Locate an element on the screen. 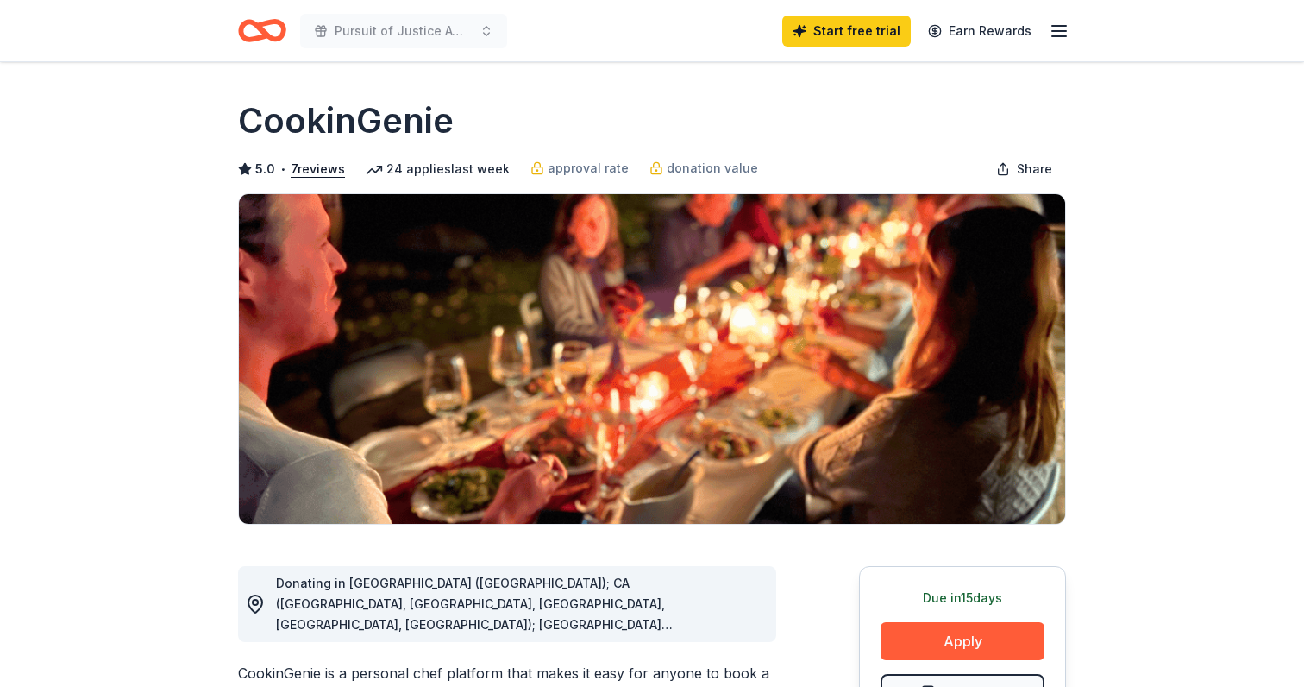 This screenshot has height=687, width=1304. button: 7reviews is located at coordinates (317, 169).